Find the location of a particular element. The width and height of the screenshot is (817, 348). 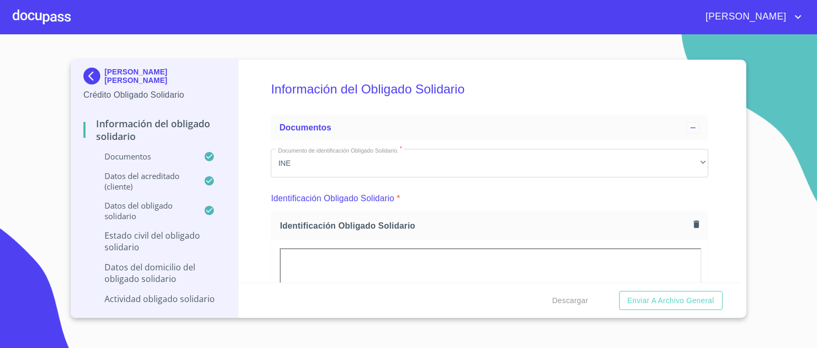

span: Enviar a Archivo General is located at coordinates (671, 300).